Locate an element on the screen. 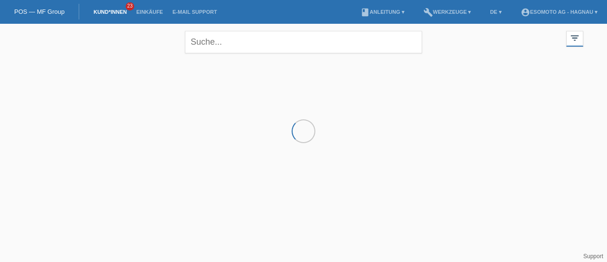 This screenshot has height=262, width=607. i: filter_list is located at coordinates (575, 38).